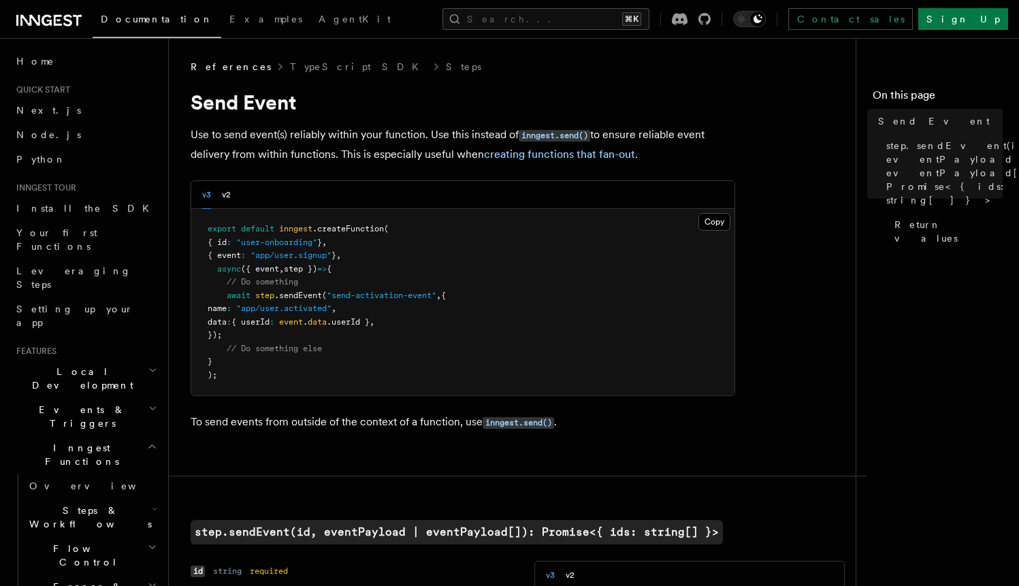  I want to click on button: Local Development, so click(85, 379).